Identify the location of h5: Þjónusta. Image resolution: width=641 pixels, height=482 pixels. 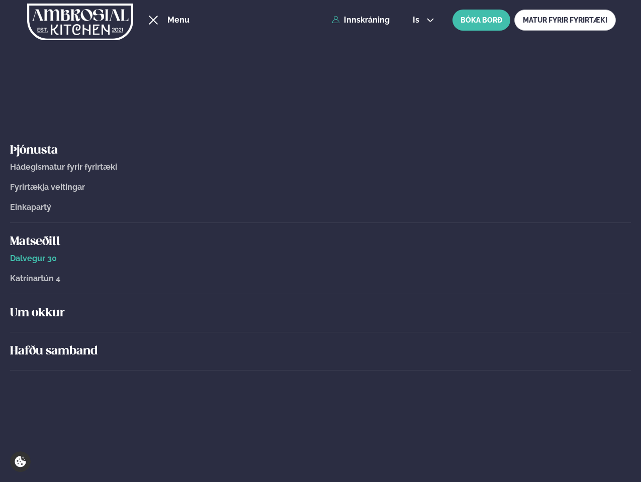
(320, 151).